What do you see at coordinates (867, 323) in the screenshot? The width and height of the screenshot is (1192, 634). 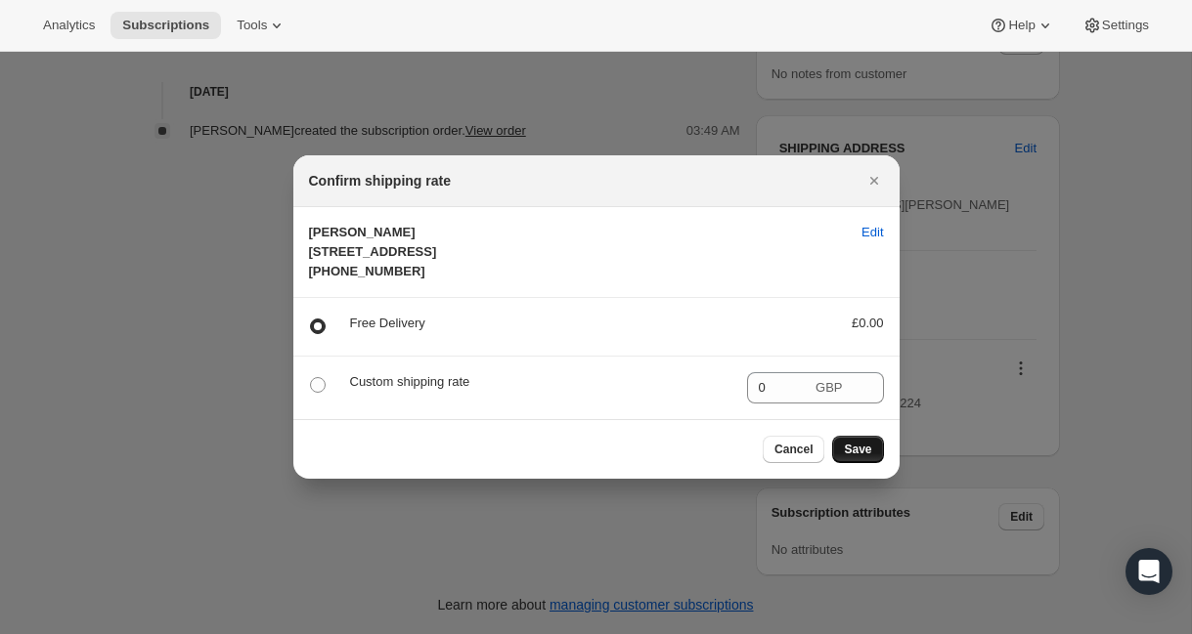 I see `span: £0.00` at bounding box center [867, 323].